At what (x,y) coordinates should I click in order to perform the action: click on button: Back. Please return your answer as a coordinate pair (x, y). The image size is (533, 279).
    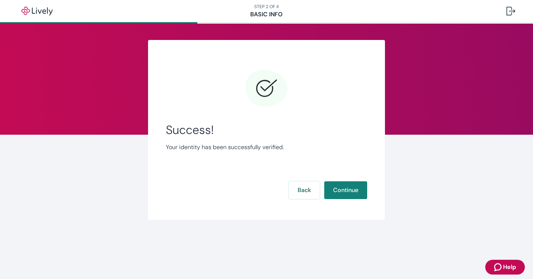
    Looking at the image, I should click on (304, 190).